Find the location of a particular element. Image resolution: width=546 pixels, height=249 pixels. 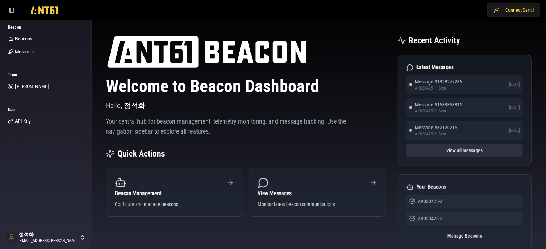

span: Message # 1328277236 is located at coordinates (438, 82).